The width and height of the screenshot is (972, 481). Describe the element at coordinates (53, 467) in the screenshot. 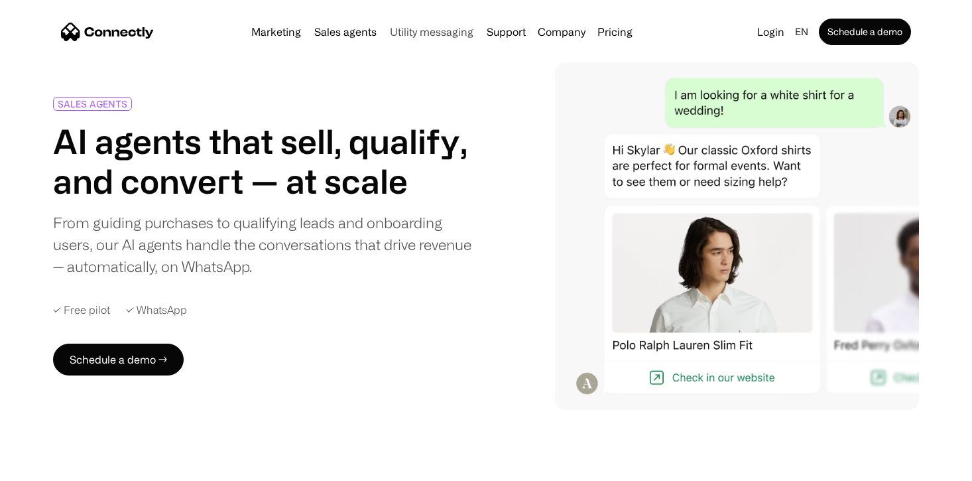

I see `ul: Language list` at that location.